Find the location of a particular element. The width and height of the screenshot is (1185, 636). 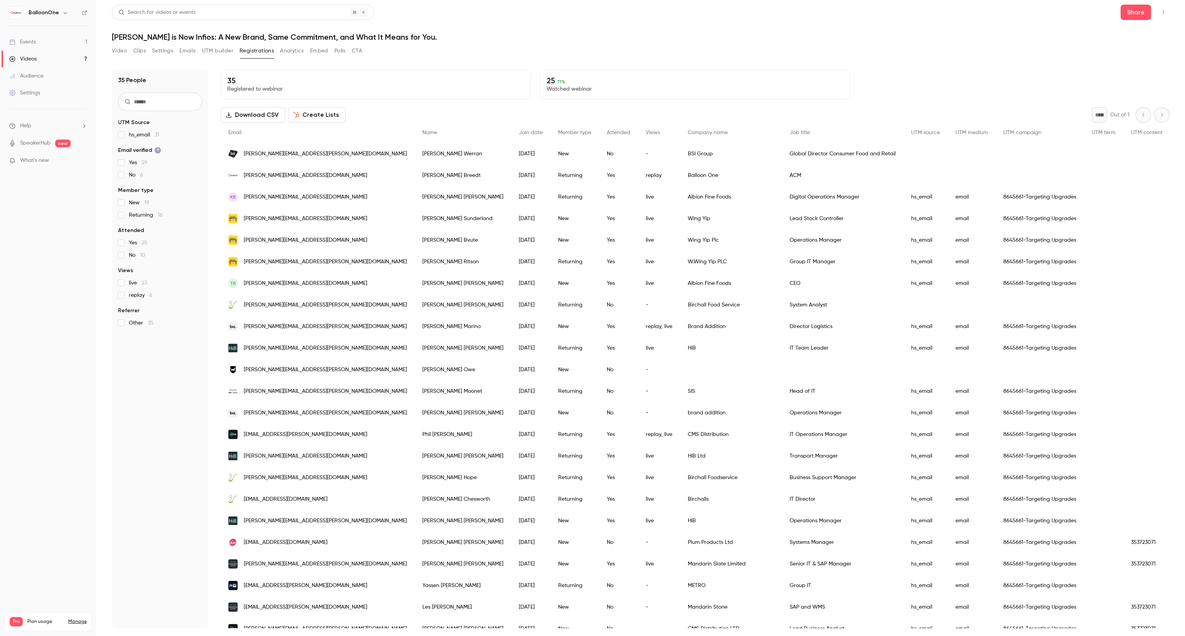

p: Watched webinar is located at coordinates (695, 89).